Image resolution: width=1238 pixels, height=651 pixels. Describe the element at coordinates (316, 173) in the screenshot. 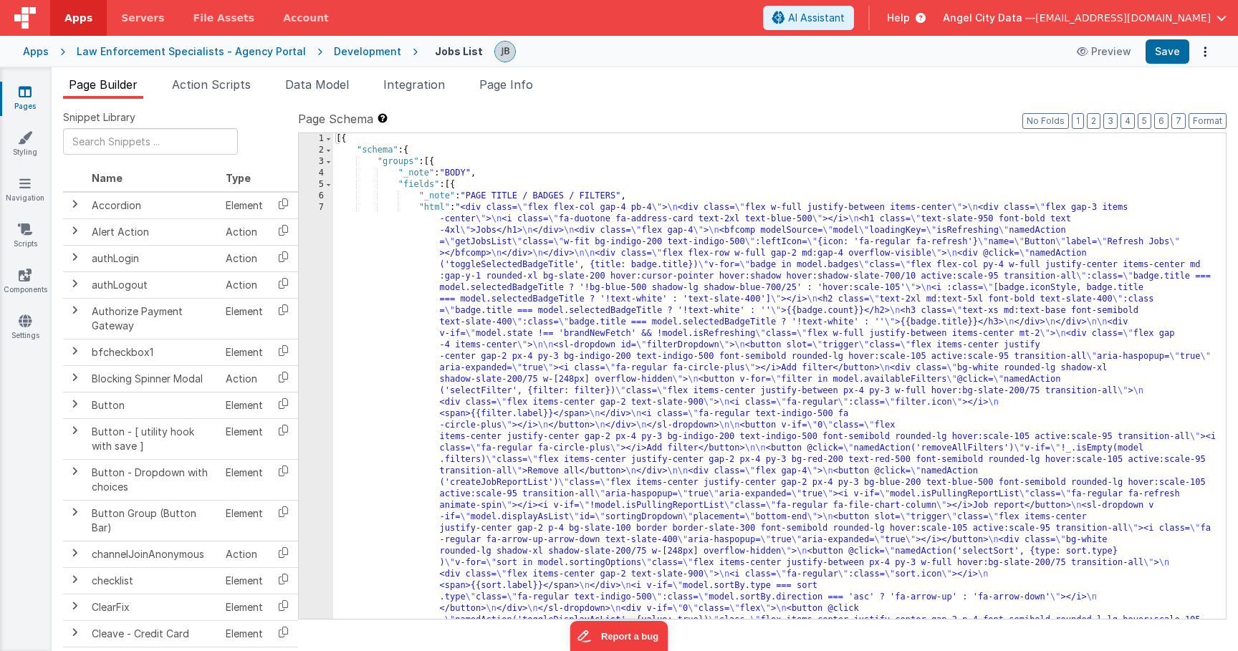

I see `div: 4` at that location.